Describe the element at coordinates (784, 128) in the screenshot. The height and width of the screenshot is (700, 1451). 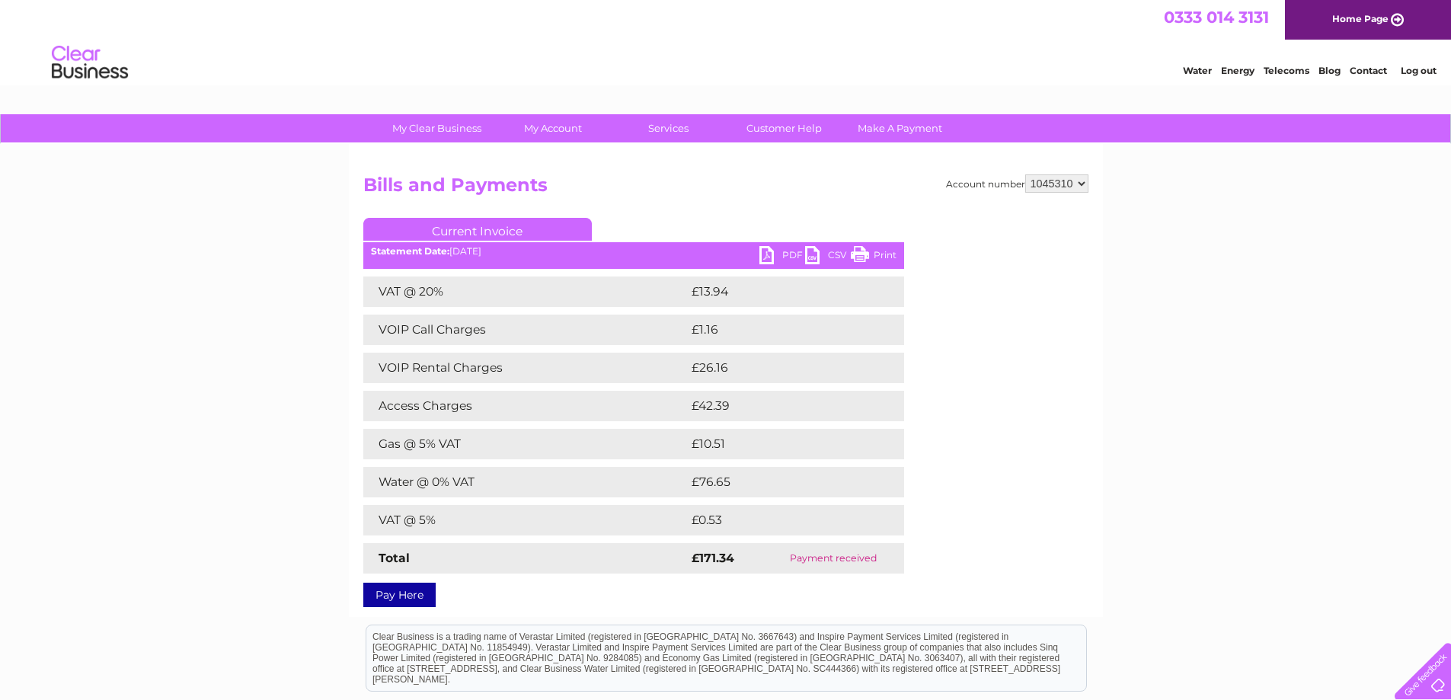
I see `a: Customer Help` at that location.